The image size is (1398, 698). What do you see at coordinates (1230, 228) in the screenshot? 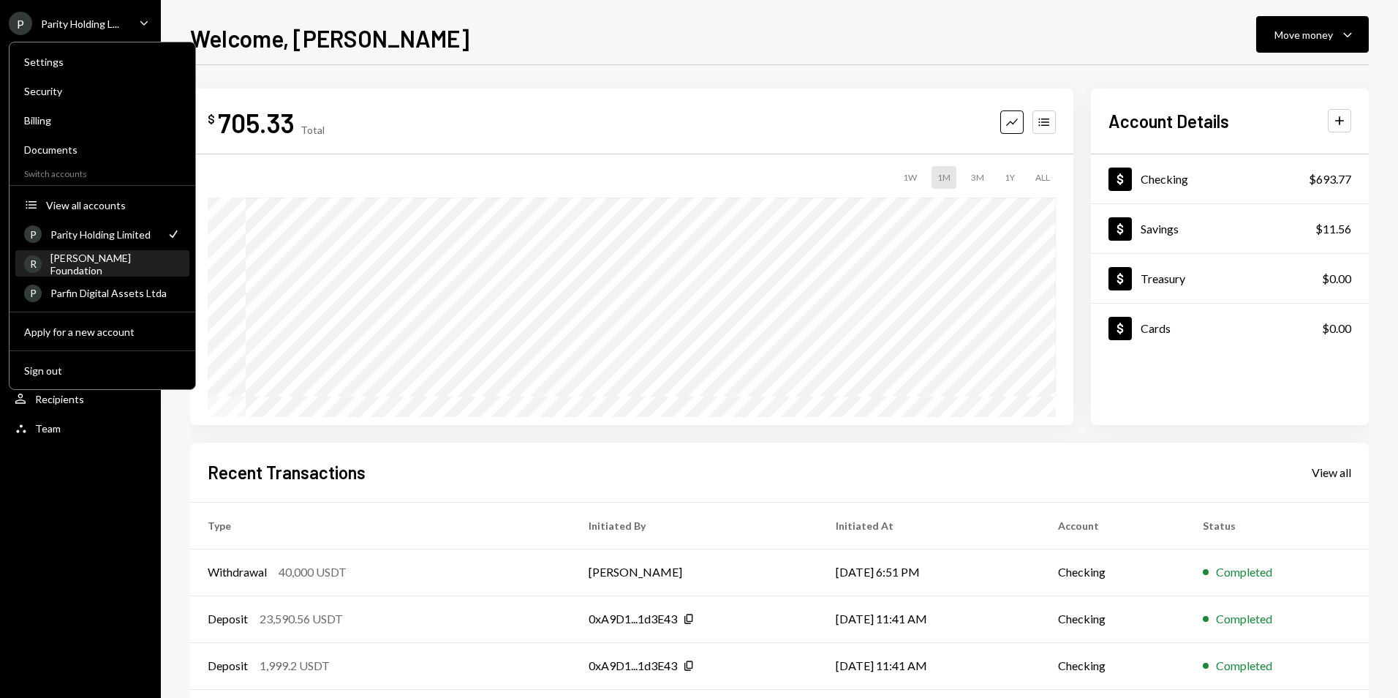
I see `a: Savings$11.56` at bounding box center [1230, 228].